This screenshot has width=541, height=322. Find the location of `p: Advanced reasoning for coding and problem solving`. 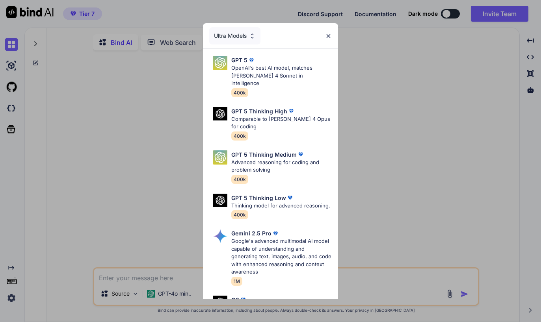

p: Advanced reasoning for coding and problem solving is located at coordinates (281, 166).